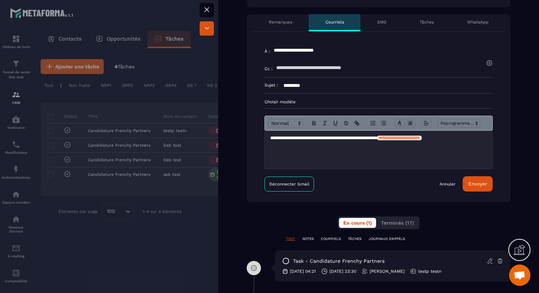 The image size is (539, 293). I want to click on button: Envoyer, so click(478, 184).